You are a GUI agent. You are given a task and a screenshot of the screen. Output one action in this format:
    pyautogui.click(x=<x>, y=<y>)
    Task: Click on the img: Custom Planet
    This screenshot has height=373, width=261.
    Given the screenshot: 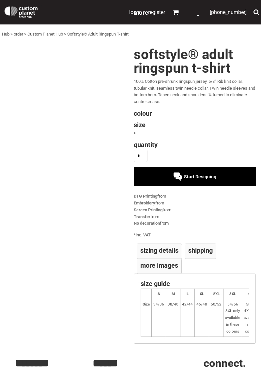 What is the action you would take?
    pyautogui.click(x=21, y=11)
    